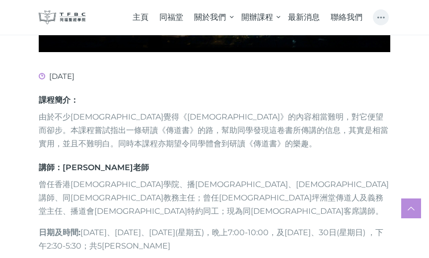 The height and width of the screenshot is (258, 429). Describe the element at coordinates (212, 17) in the screenshot. I see `a: 關於我們` at that location.